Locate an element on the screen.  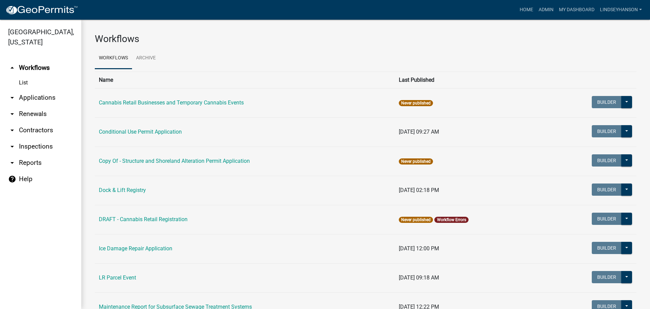
h3: Workflows is located at coordinates (366, 39).